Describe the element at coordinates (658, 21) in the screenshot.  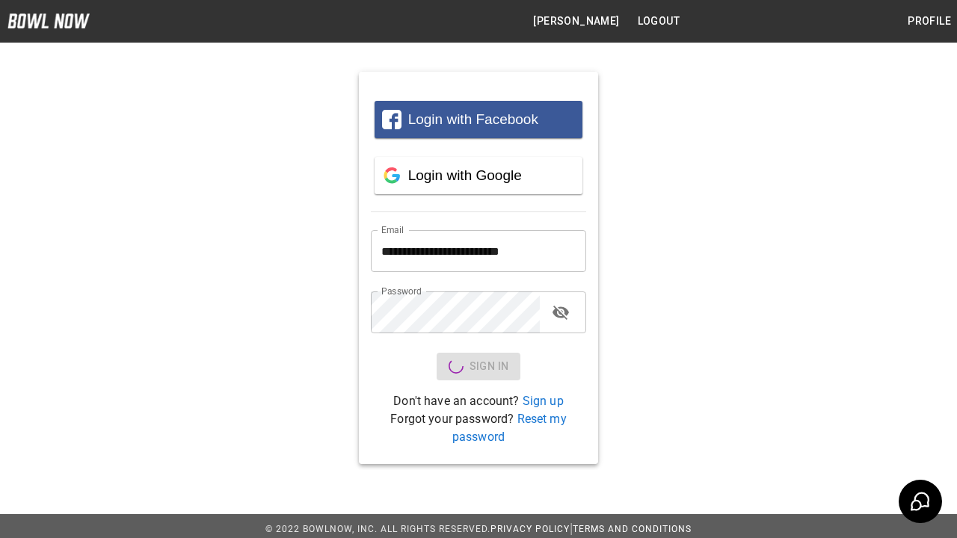
I see `button: Logout` at that location.